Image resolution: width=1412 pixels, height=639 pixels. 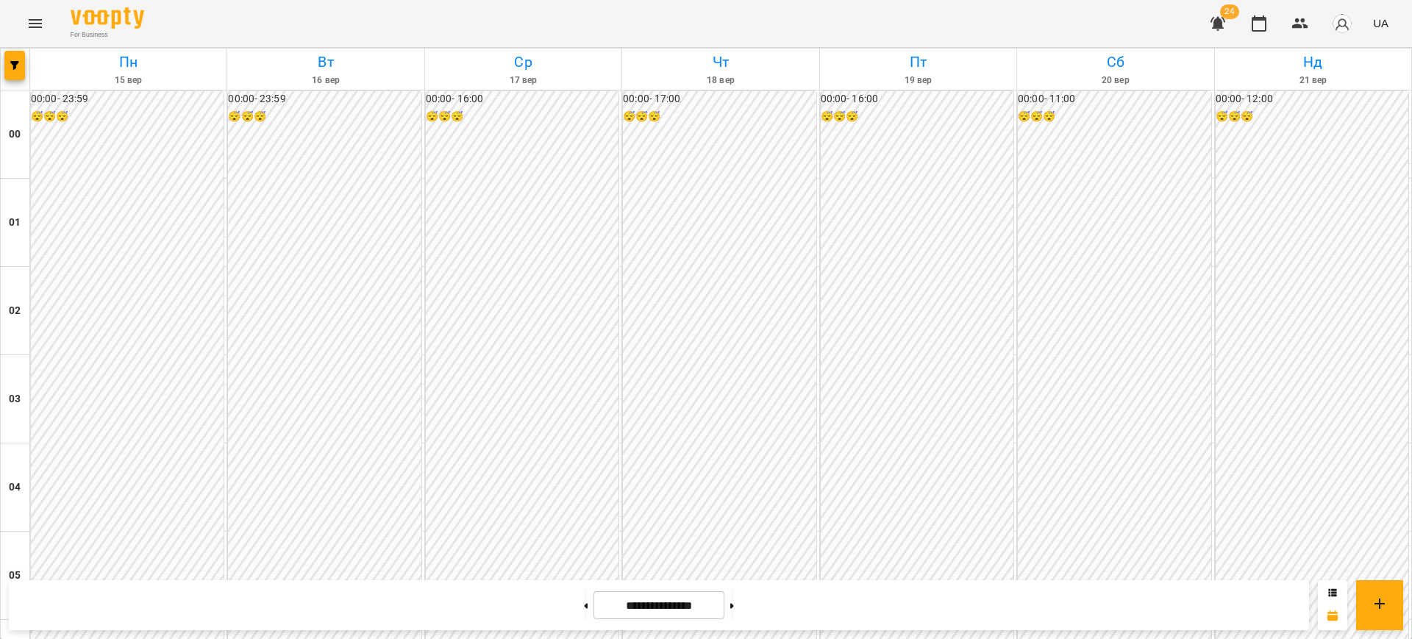 What do you see at coordinates (15, 223) in the screenshot?
I see `h6: 01` at bounding box center [15, 223].